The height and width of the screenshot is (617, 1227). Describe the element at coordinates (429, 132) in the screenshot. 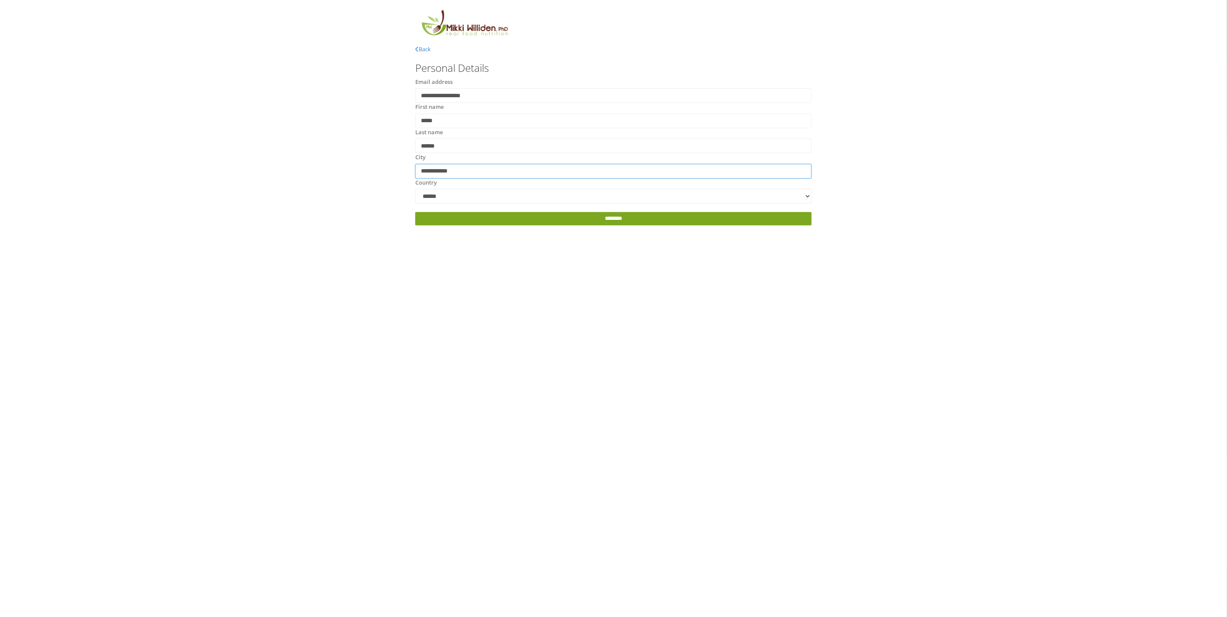

I see `label: Last name` at that location.